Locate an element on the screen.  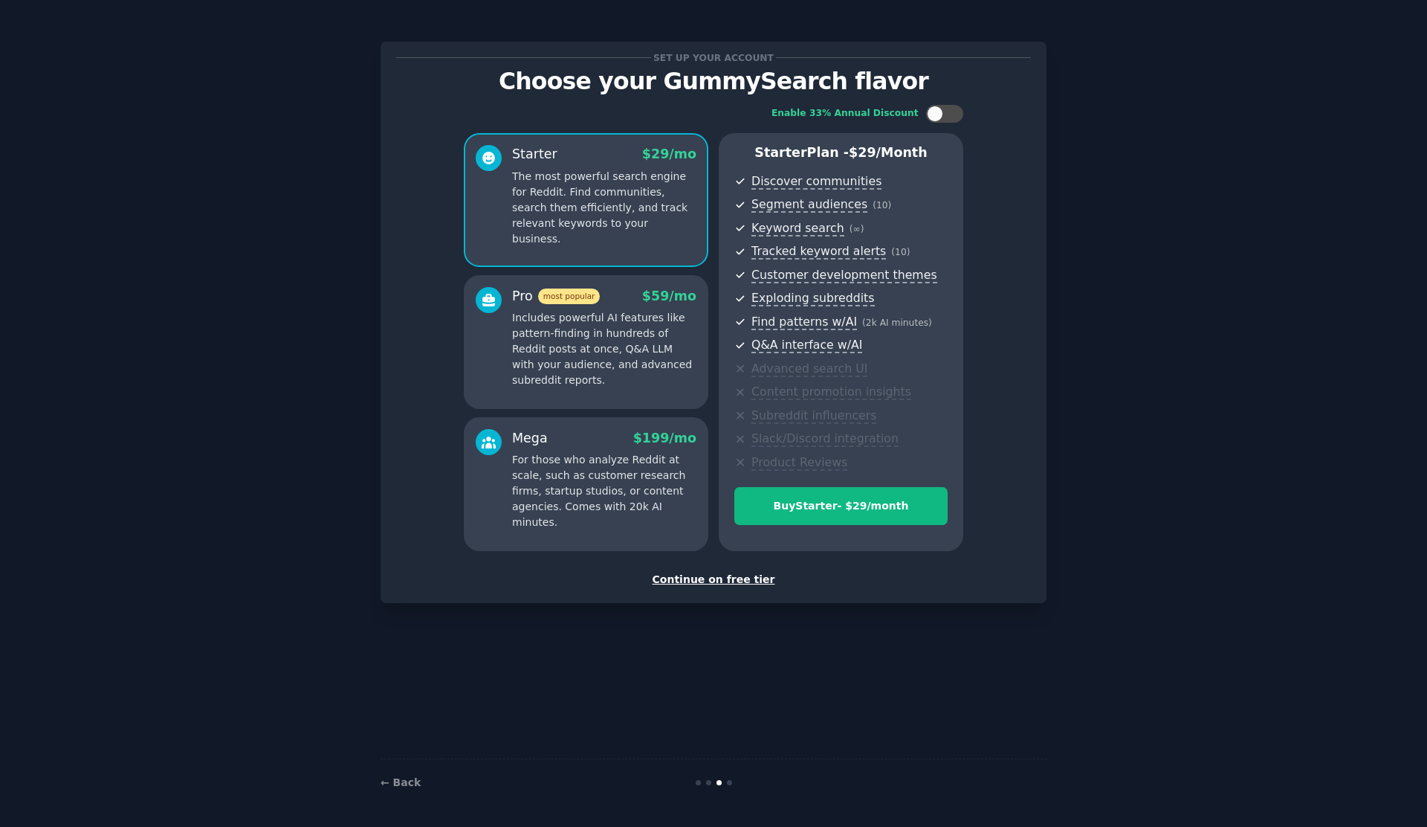
p: For those who analyze Reddit at scale, such as customer research firms, startup studios, or conte... is located at coordinates (604, 491).